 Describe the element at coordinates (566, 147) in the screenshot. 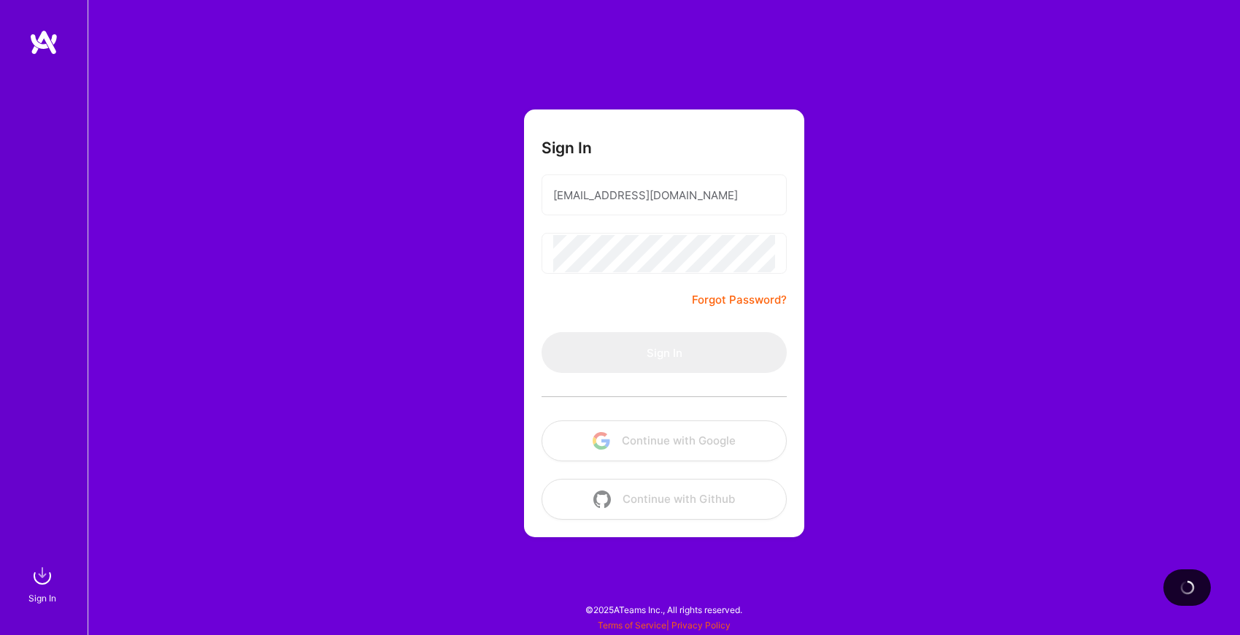

I see `h3: Sign In` at that location.